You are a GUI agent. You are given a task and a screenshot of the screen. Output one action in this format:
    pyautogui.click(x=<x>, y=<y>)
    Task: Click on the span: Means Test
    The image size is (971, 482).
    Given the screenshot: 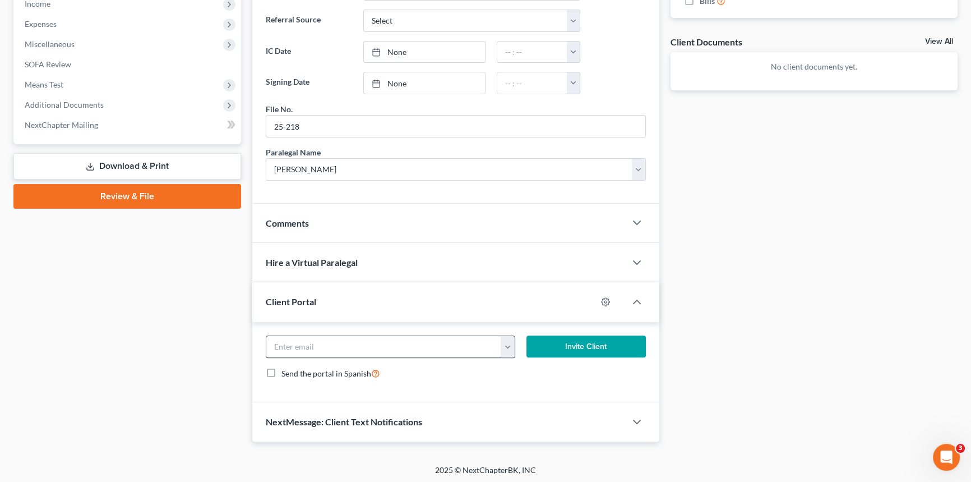 What is the action you would take?
    pyautogui.click(x=44, y=84)
    